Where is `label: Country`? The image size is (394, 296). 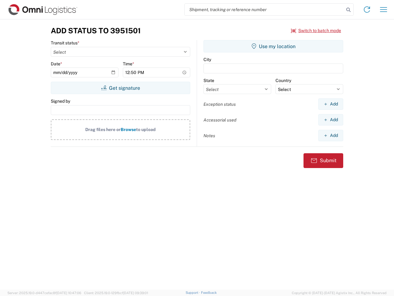 label: Country is located at coordinates (283, 80).